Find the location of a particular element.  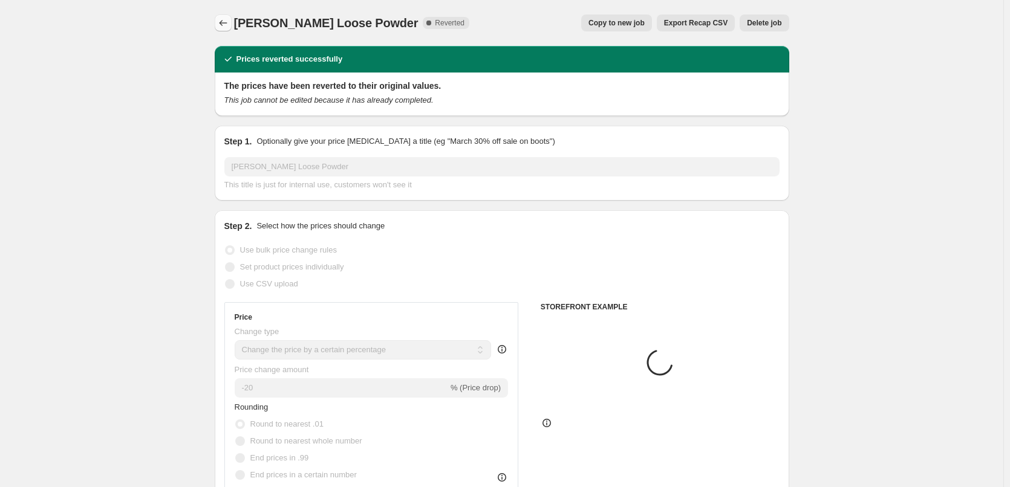

button: Delete job is located at coordinates (764, 23).